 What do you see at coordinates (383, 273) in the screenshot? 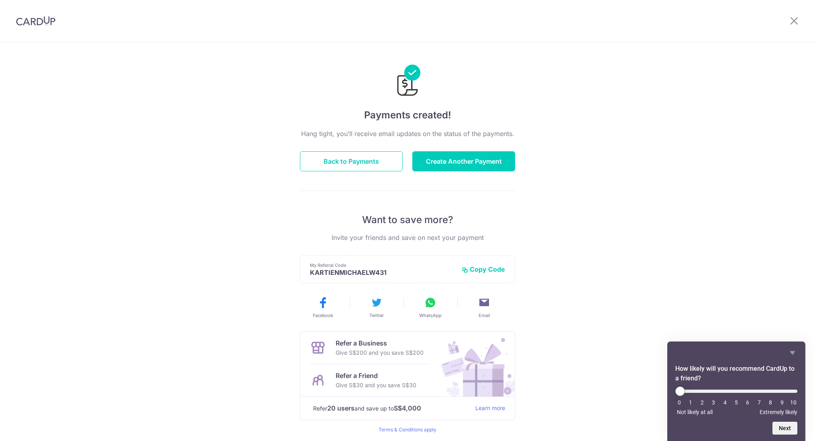
I see `p: KARTIENMICHAELW431` at bounding box center [383, 273].